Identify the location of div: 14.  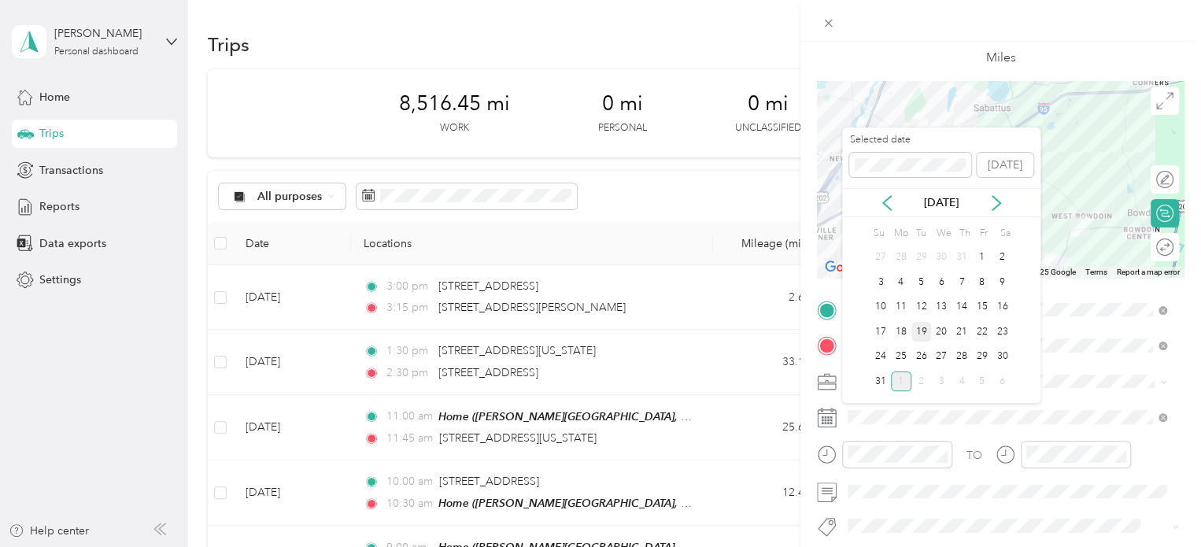
(962, 307).